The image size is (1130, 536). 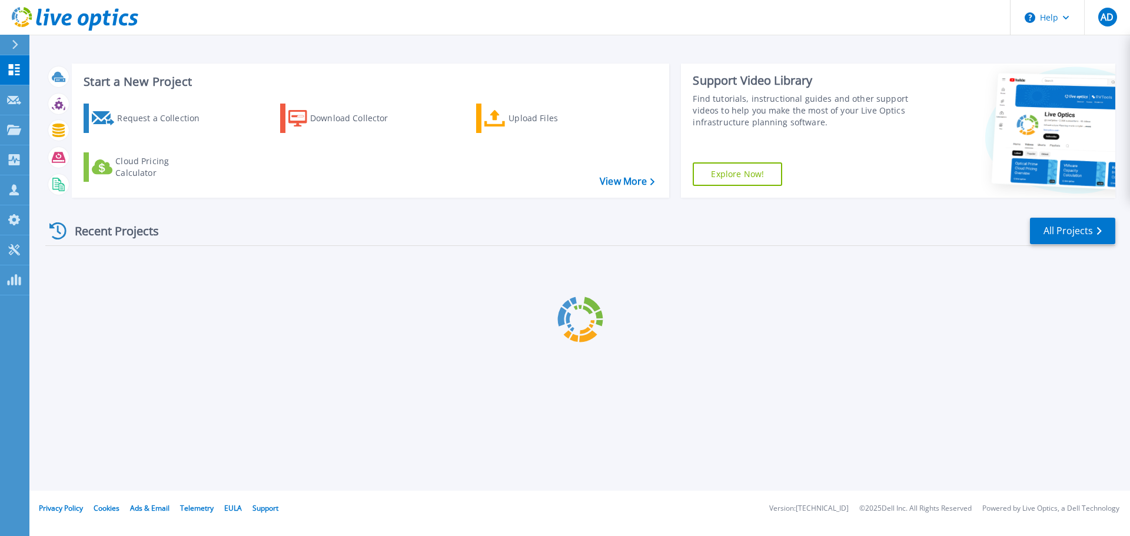 I want to click on a: Download Collector, so click(x=346, y=118).